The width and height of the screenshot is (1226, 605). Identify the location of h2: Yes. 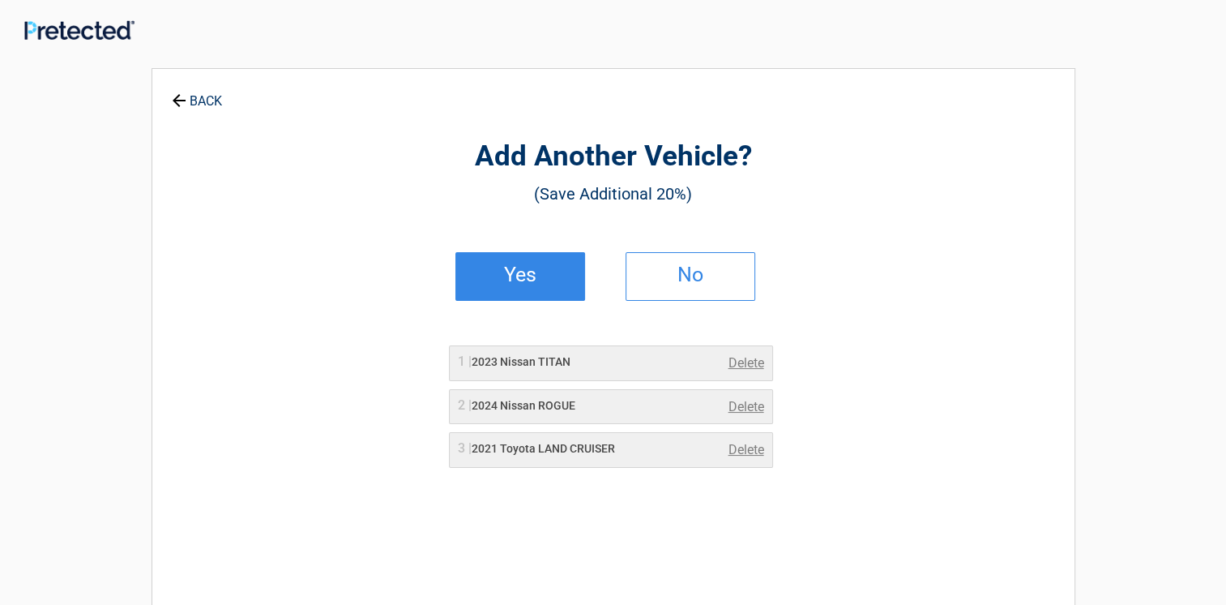
(520, 275).